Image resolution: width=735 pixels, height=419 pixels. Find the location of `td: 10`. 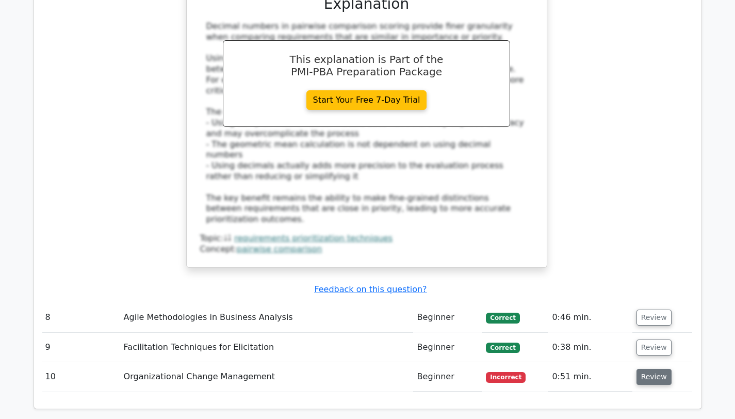

td: 10 is located at coordinates (80, 376).